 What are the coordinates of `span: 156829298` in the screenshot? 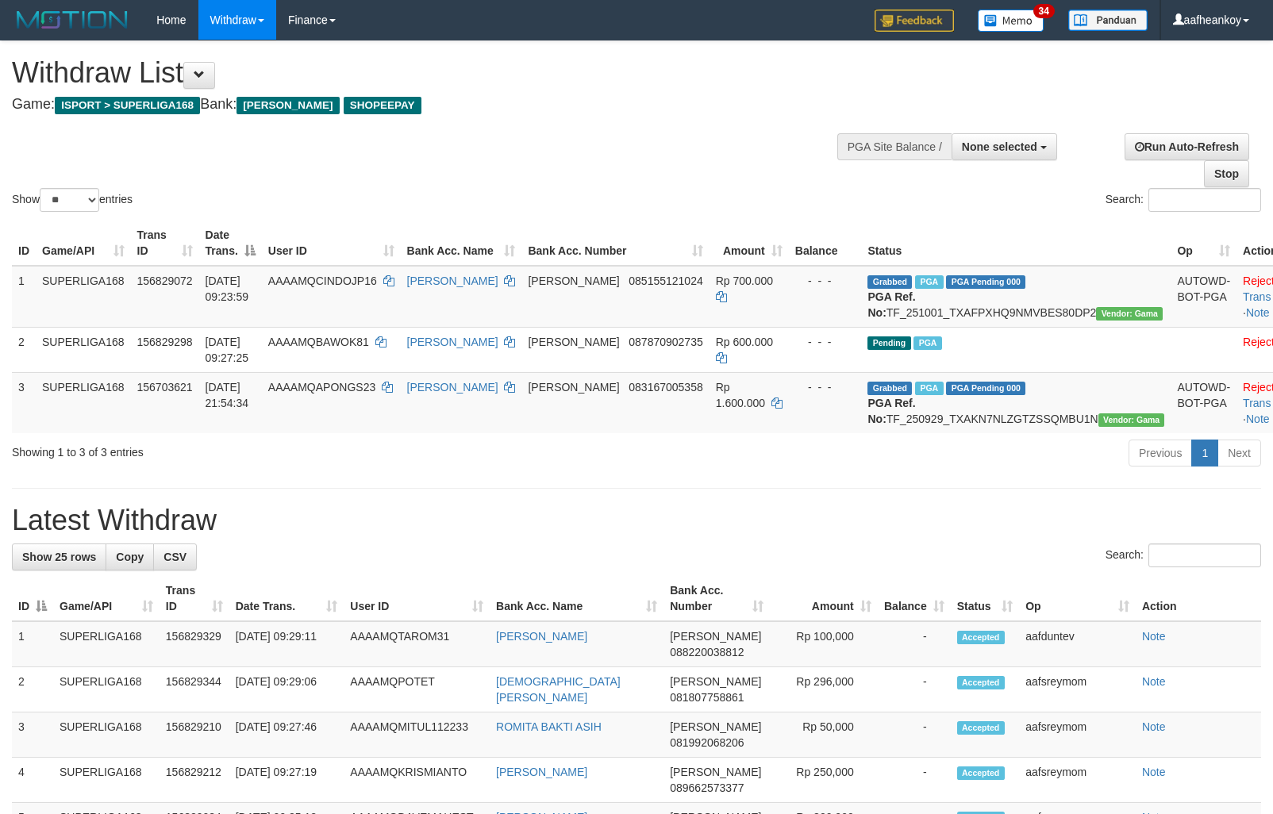 It's located at (165, 342).